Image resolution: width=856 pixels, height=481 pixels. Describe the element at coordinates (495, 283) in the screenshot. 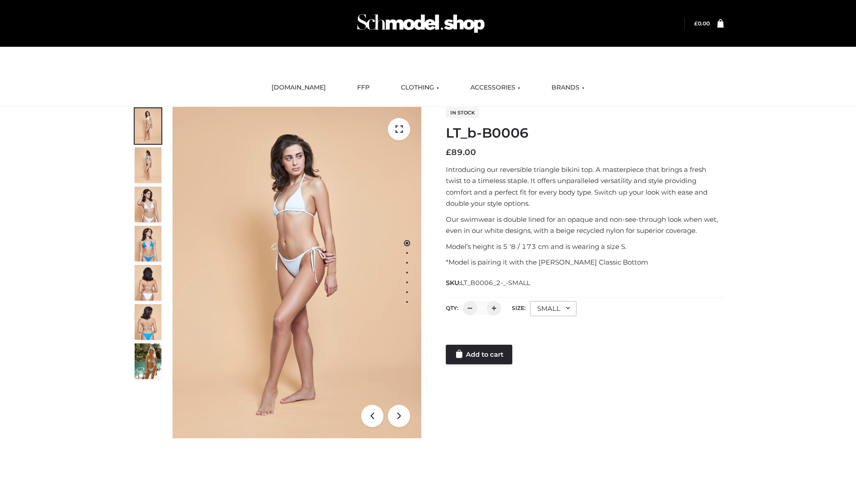

I see `span: LT_B0006_2-_-SMALL` at that location.